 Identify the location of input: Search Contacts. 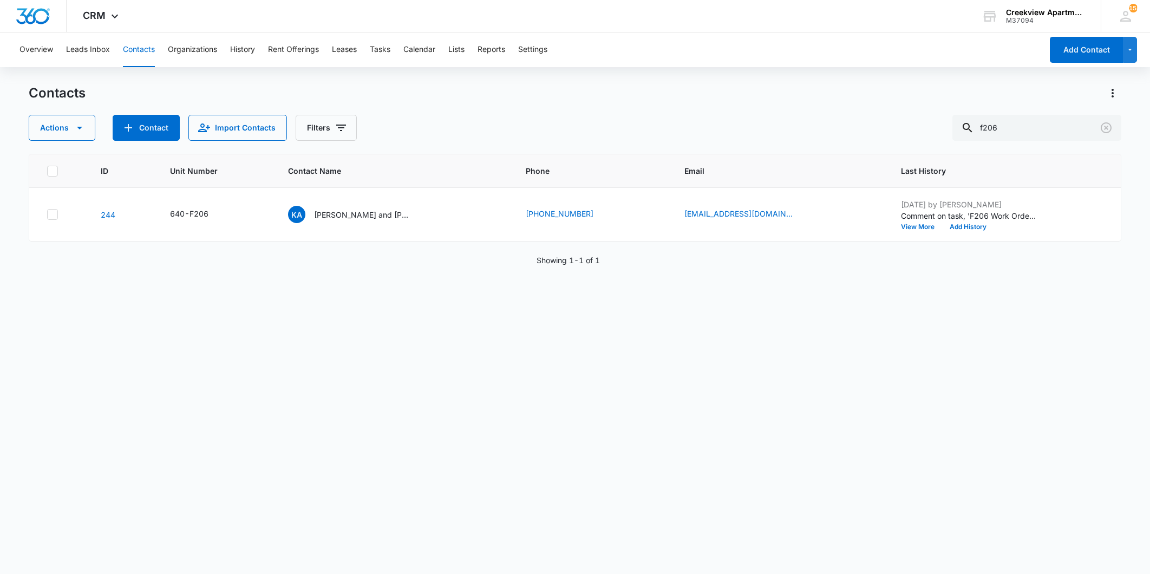
(1037, 128).